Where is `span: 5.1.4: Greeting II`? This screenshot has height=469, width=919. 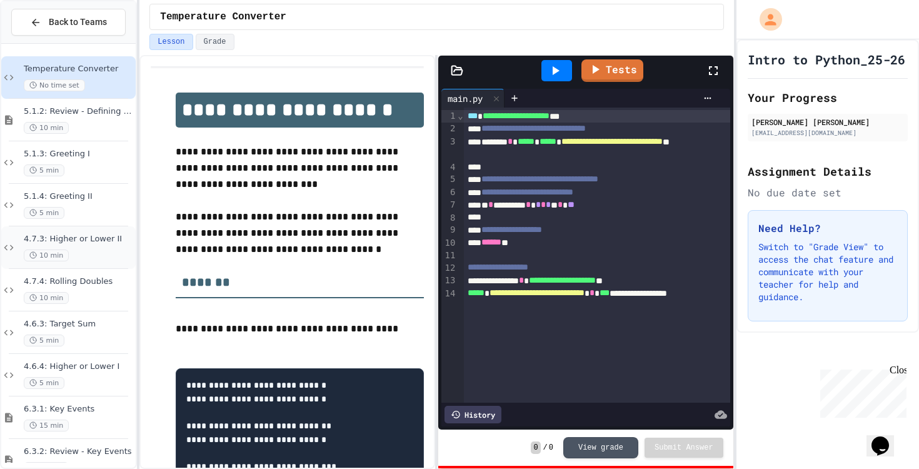
span: 5.1.4: Greeting II is located at coordinates (78, 196).